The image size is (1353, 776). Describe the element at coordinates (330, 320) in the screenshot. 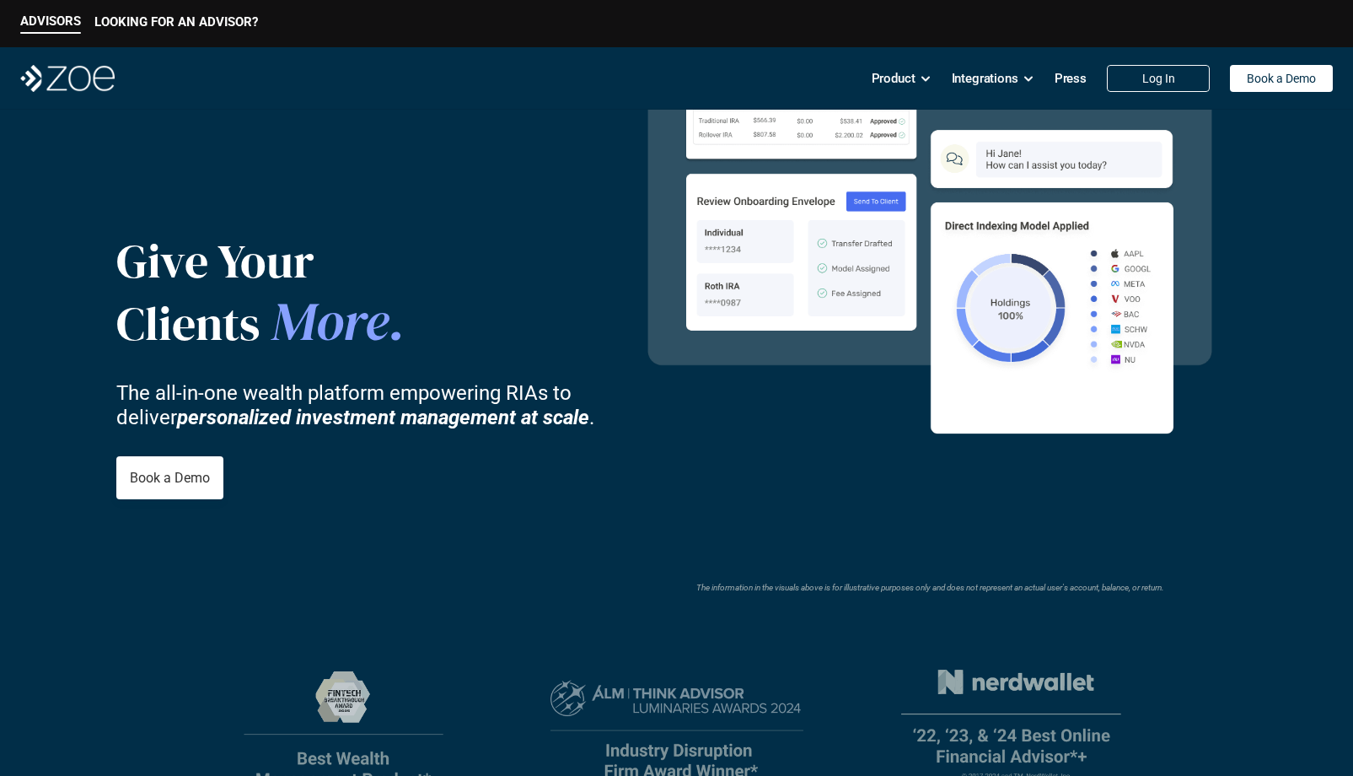

I see `span: More` at that location.